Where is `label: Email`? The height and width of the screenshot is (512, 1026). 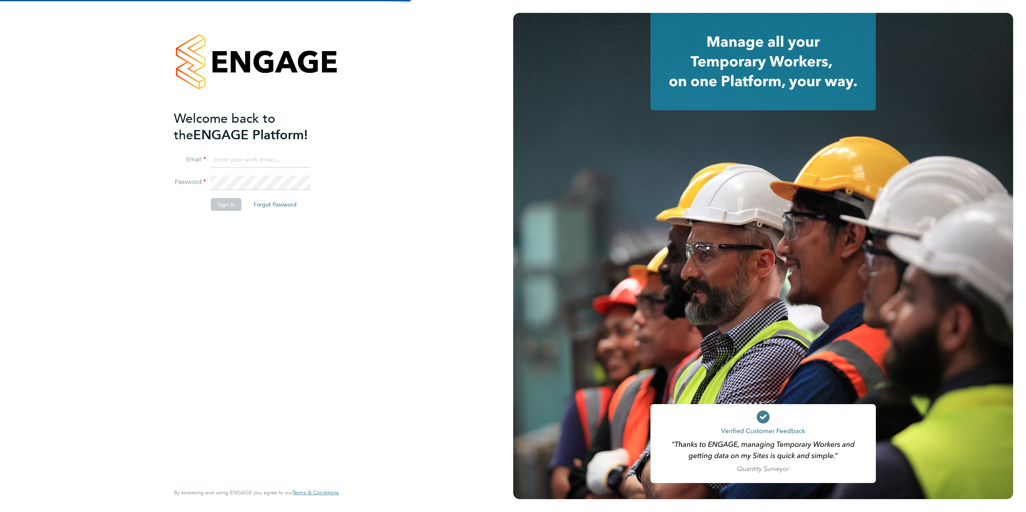 label: Email is located at coordinates (190, 159).